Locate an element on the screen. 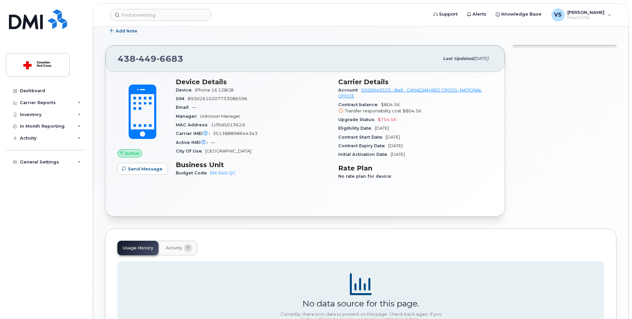 Image resolution: width=632 pixels, height=319 pixels. span: Add Note is located at coordinates (126, 31).